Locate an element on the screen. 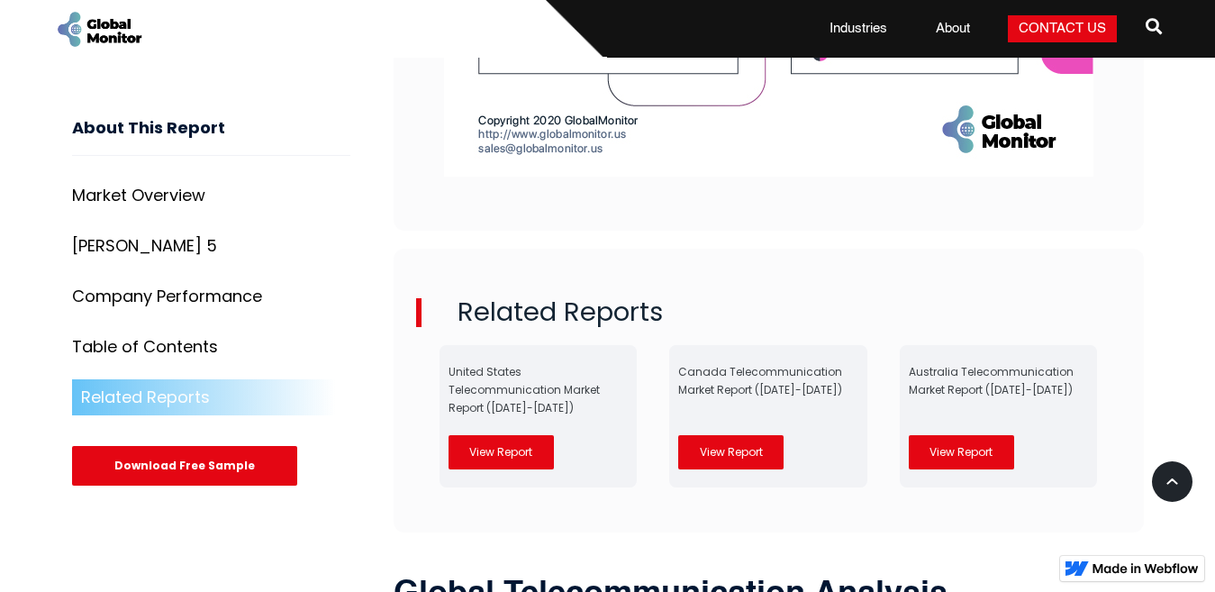 The height and width of the screenshot is (592, 1215). h2: Related Reports is located at coordinates (768, 313).